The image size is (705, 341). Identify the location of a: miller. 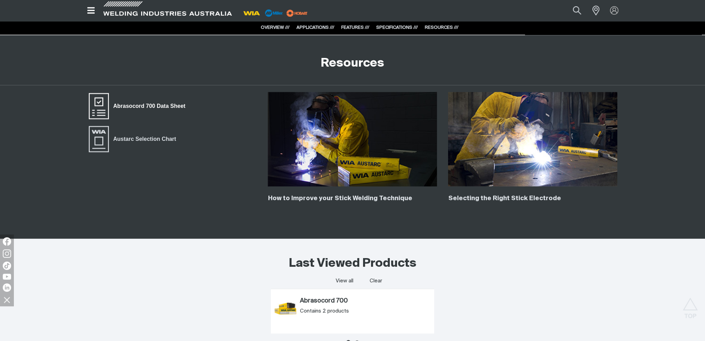
(297, 13).